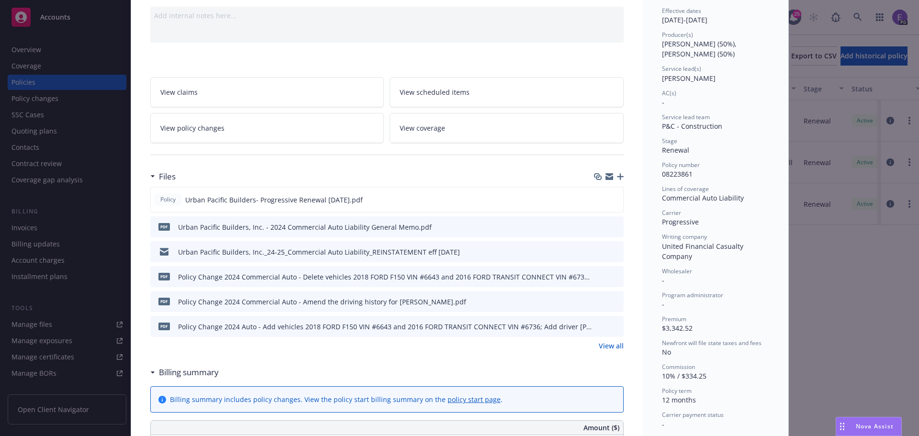  What do you see at coordinates (692, 126) in the screenshot?
I see `span: P&C - Construction` at bounding box center [692, 126].